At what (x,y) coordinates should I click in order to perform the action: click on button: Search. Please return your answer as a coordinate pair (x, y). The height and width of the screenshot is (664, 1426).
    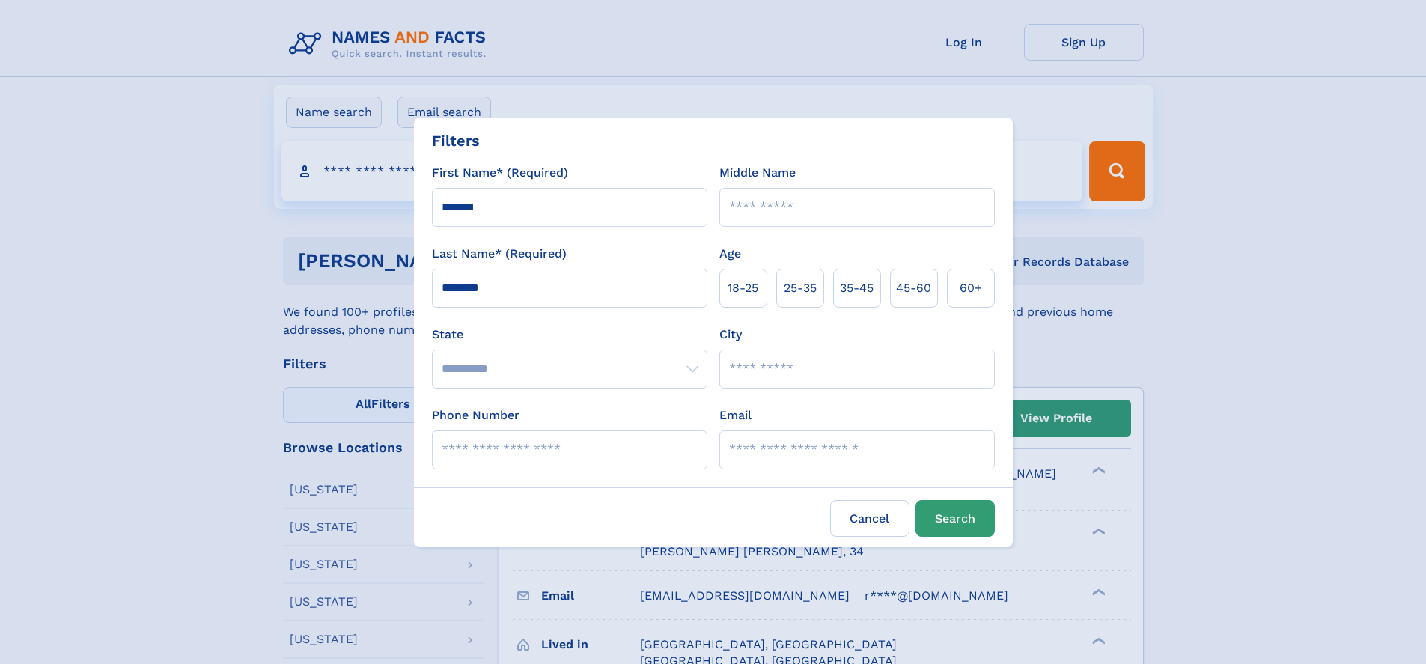
    Looking at the image, I should click on (955, 518).